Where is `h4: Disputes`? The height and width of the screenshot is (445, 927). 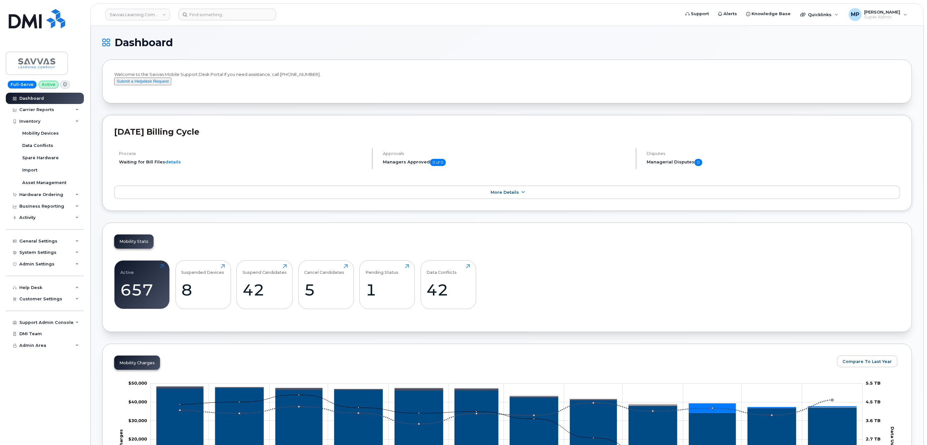
h4: Disputes is located at coordinates (773, 153).